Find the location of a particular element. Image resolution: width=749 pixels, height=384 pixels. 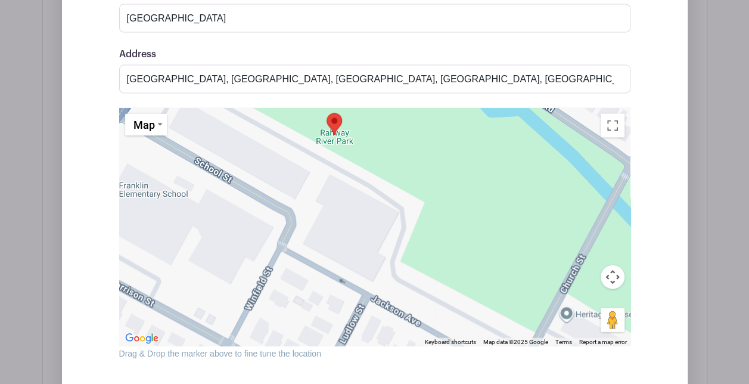

small: Drag & Drop the marker above to fine tune the location is located at coordinates (220, 353).